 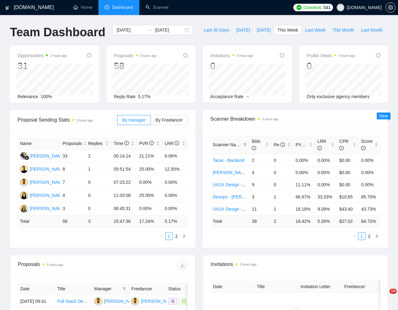 I want to click on td: 2, so click(x=99, y=156).